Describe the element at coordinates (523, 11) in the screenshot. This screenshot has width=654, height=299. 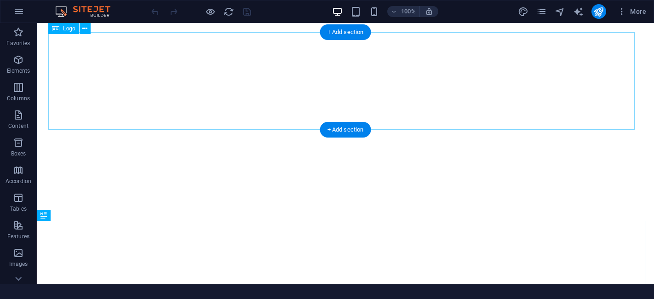
I see `button: design` at that location.